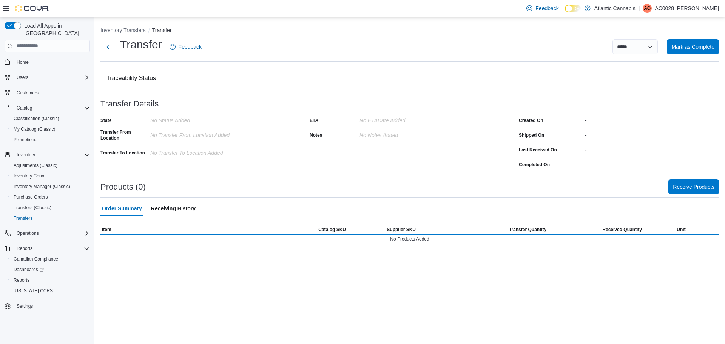 The image size is (725, 344). Describe the element at coordinates (50, 129) in the screenshot. I see `button: My Catalog (Classic)` at that location.